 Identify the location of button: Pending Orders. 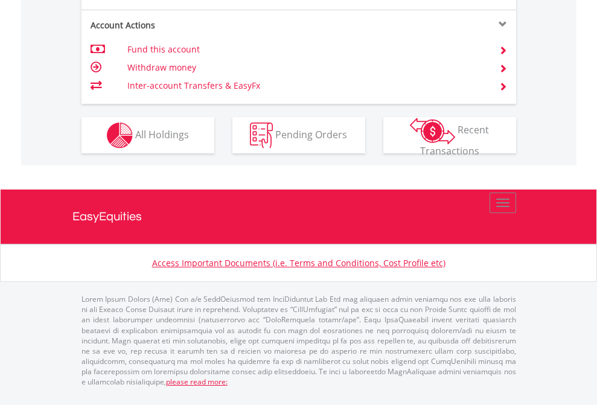
(299, 135).